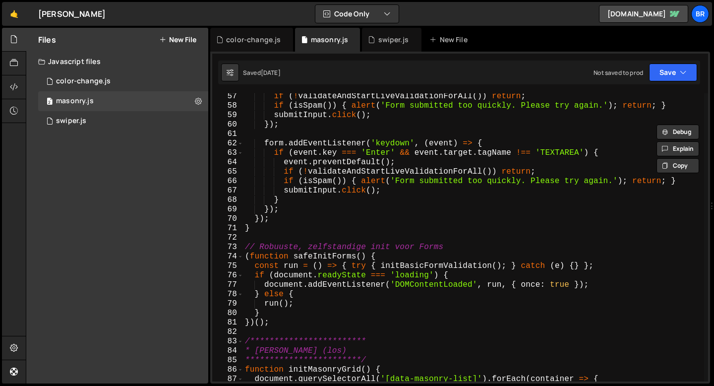 Image resolution: width=714 pixels, height=386 pixels. What do you see at coordinates (178, 40) in the screenshot?
I see `button: New File` at bounding box center [178, 40].